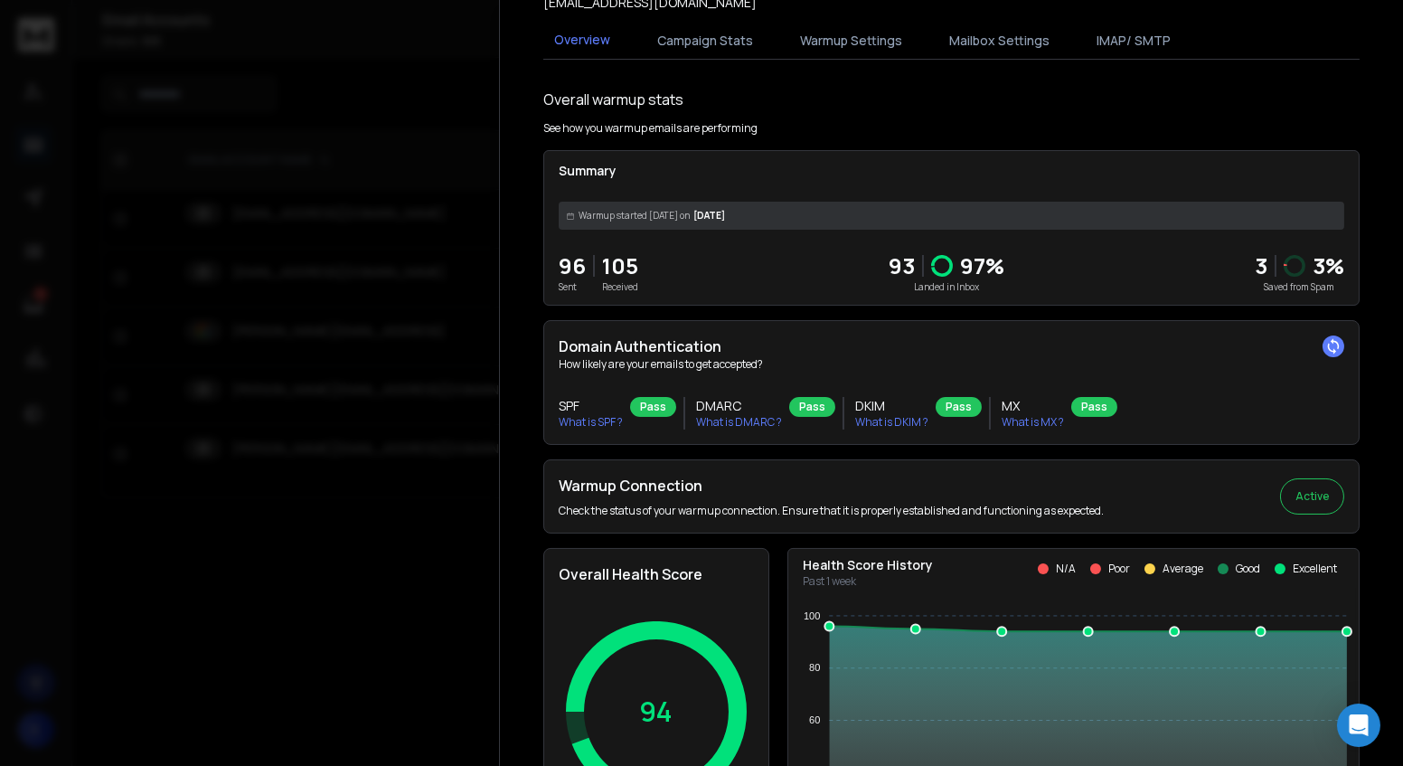 Image resolution: width=1403 pixels, height=766 pixels. Describe the element at coordinates (1033, 422) in the screenshot. I see `p: What is MX ?` at that location.